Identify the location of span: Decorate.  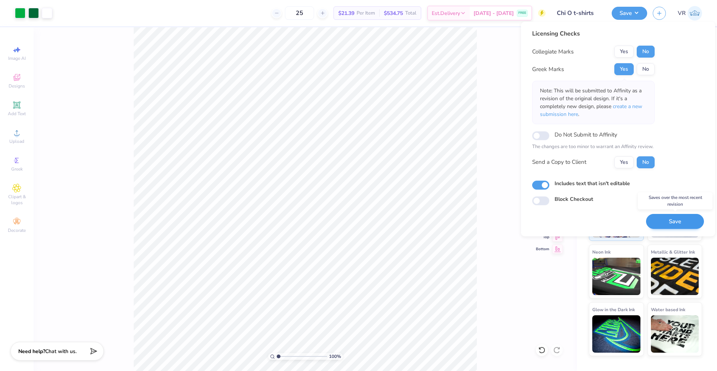
(17, 230).